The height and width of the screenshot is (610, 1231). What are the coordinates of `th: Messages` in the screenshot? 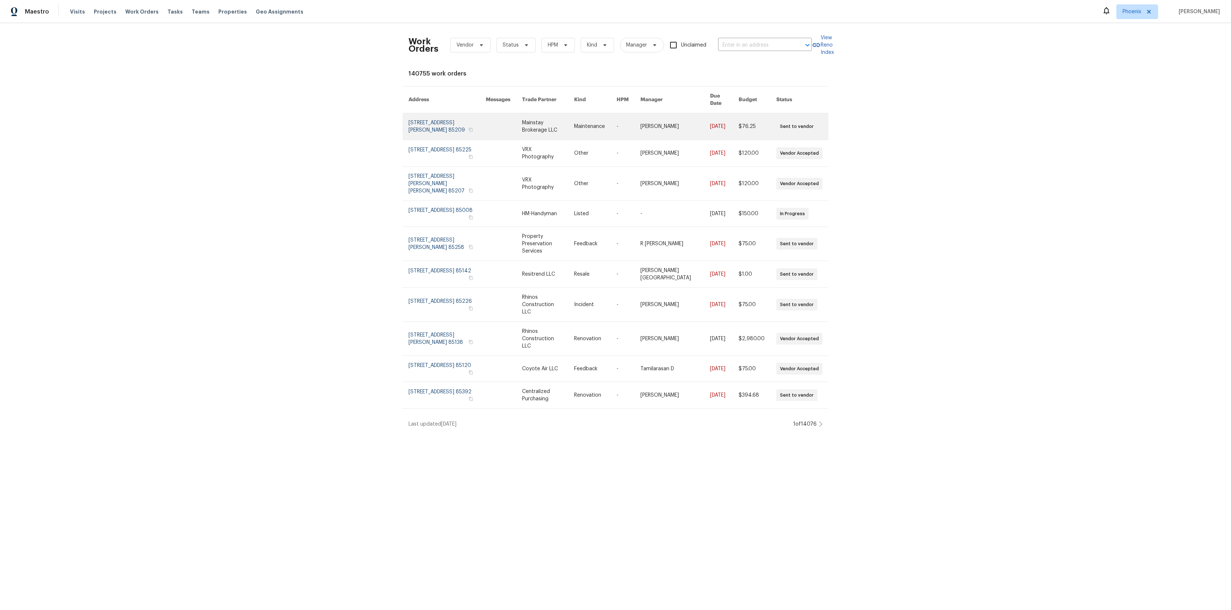 It's located at (498, 100).